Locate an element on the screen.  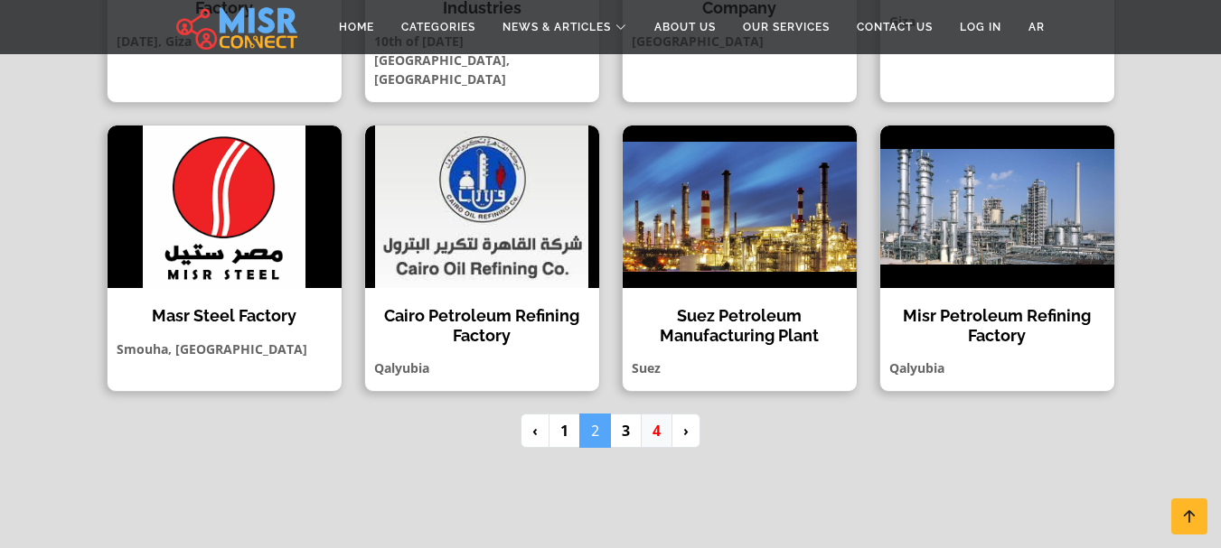
h4: Misr Petroleum Refining Factory is located at coordinates (996, 325).